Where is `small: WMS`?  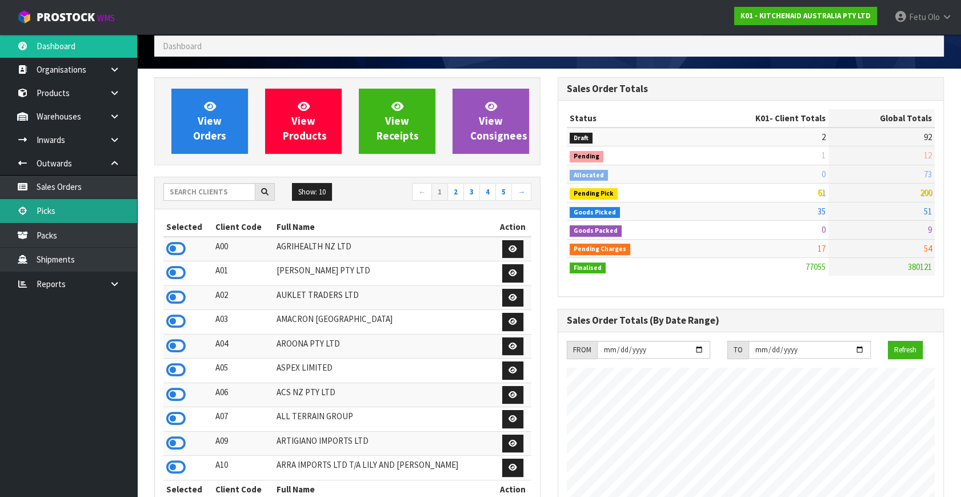 small: WMS is located at coordinates (106, 18).